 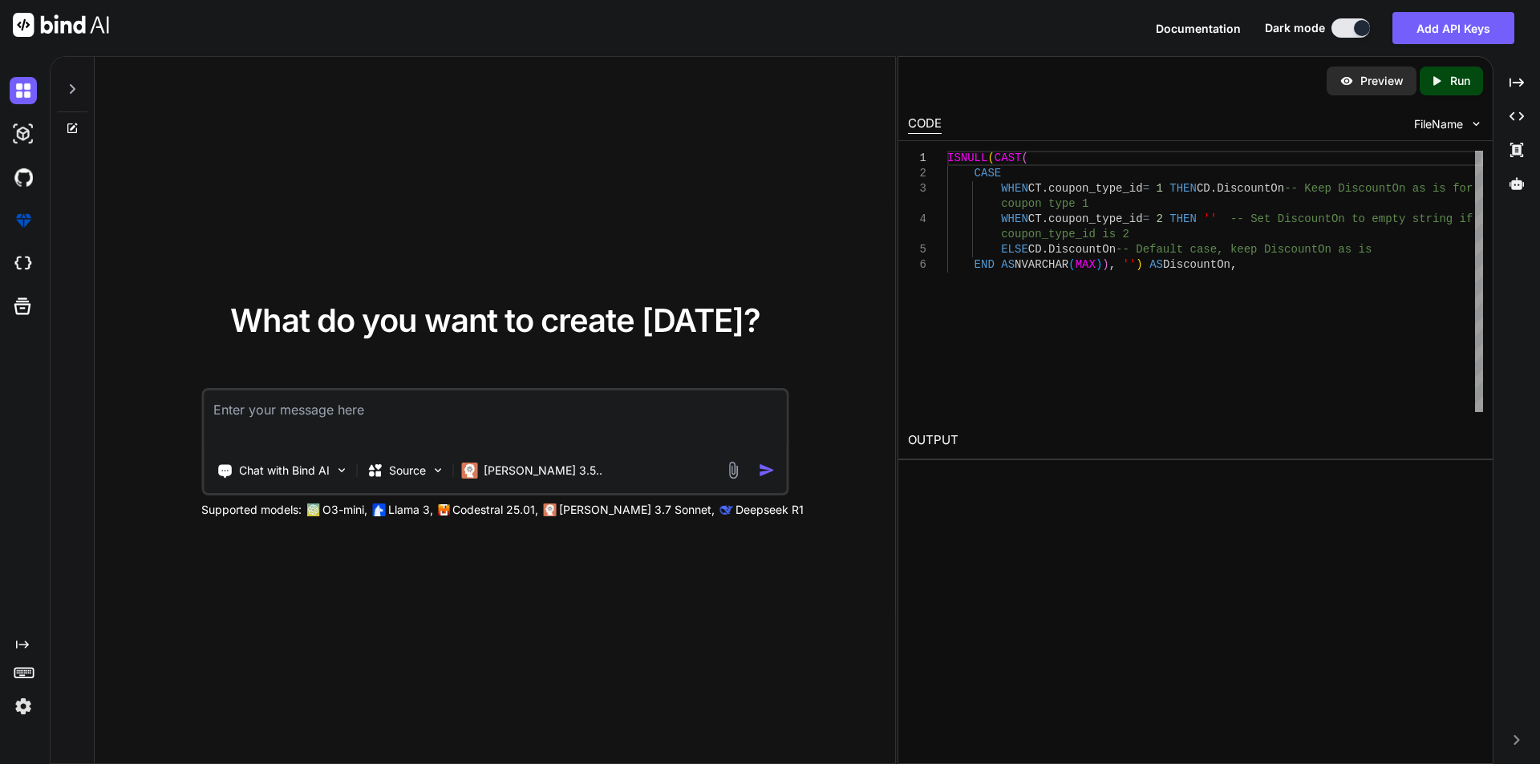 What do you see at coordinates (917, 249) in the screenshot?
I see `div: 5` at bounding box center [917, 249].